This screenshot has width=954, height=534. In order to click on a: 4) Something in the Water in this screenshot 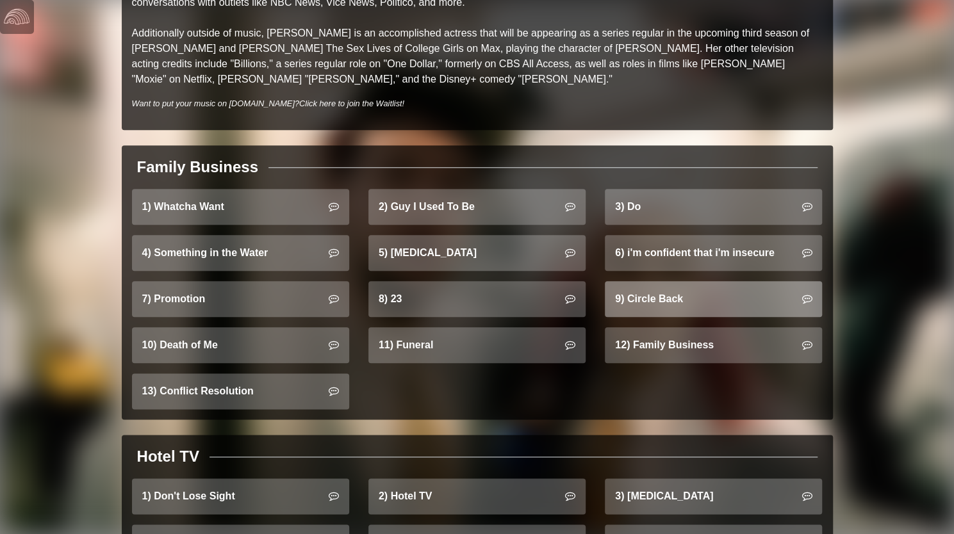, I will do `click(240, 253)`.